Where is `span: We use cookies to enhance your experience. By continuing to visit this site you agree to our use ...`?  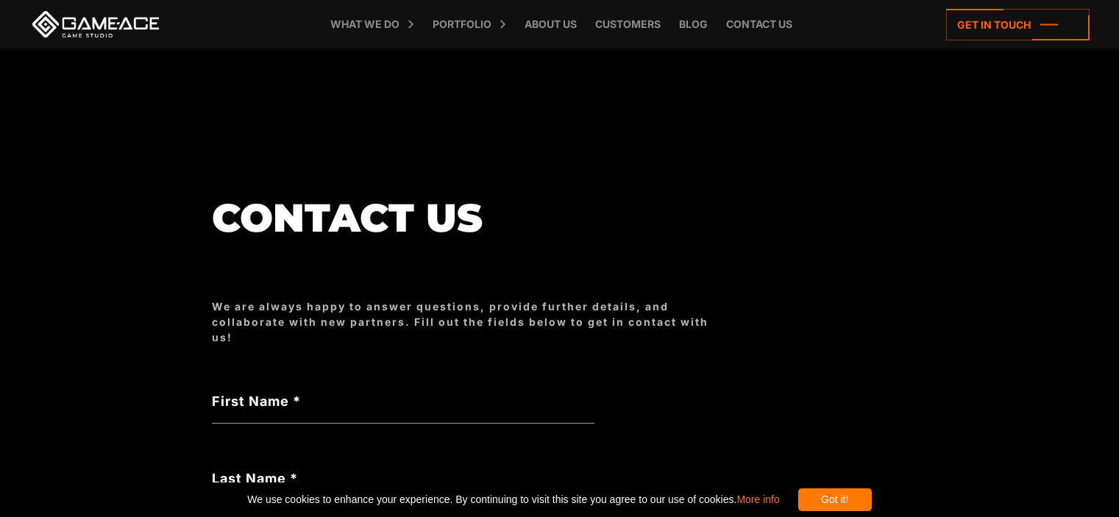
span: We use cookies to enhance your experience. By continuing to visit this site you agree to our use ... is located at coordinates (513, 500).